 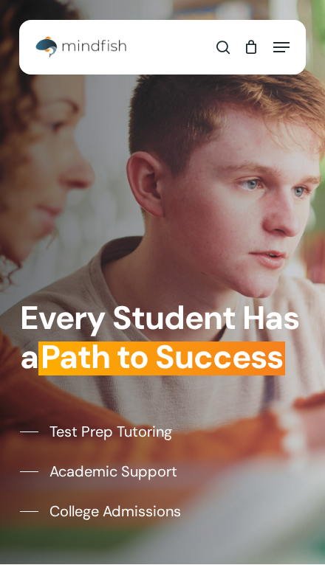 What do you see at coordinates (111, 432) in the screenshot?
I see `span: Test Prep Tutoring` at bounding box center [111, 432].